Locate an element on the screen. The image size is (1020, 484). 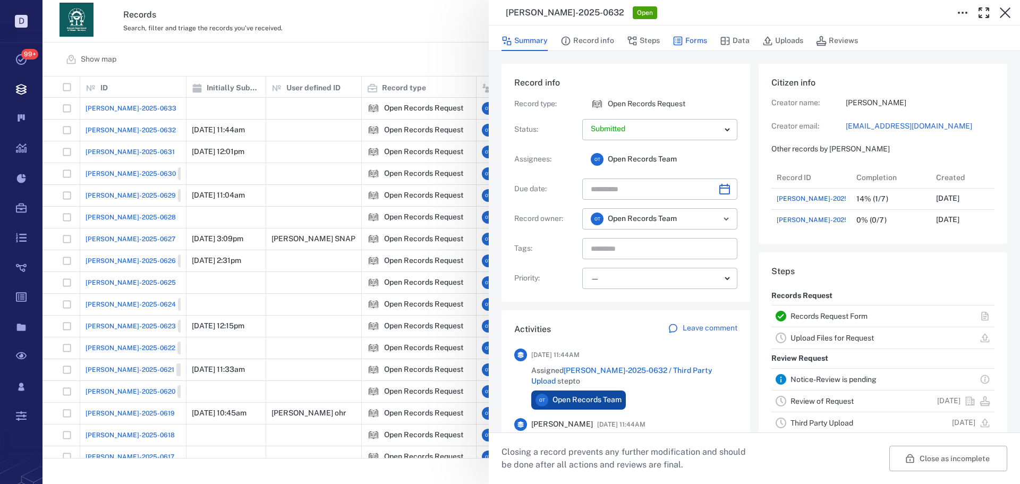
p: Record owner : is located at coordinates (546, 219).